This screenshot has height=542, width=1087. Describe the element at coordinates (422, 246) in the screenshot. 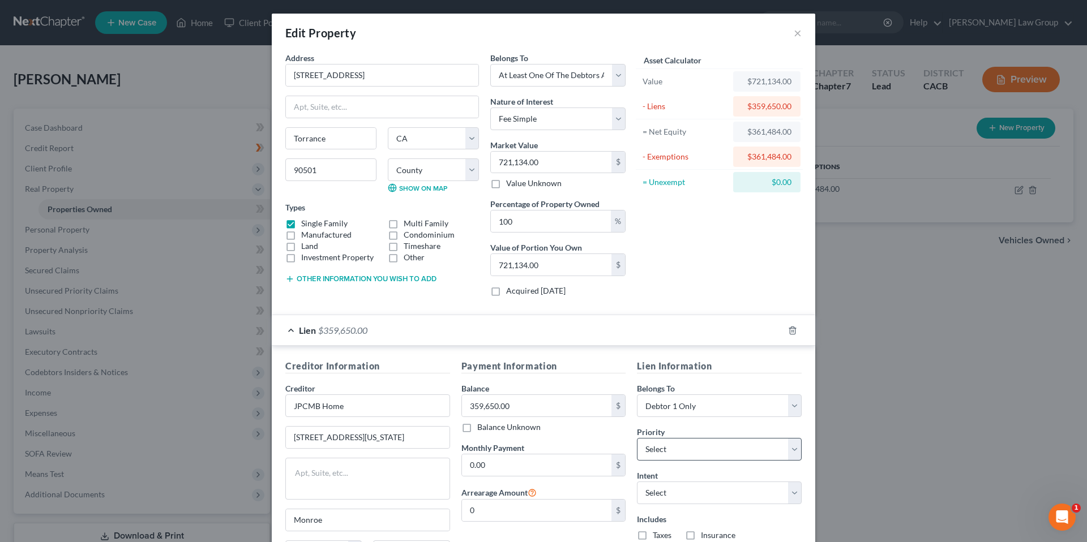

I see `label: Timeshare` at that location.